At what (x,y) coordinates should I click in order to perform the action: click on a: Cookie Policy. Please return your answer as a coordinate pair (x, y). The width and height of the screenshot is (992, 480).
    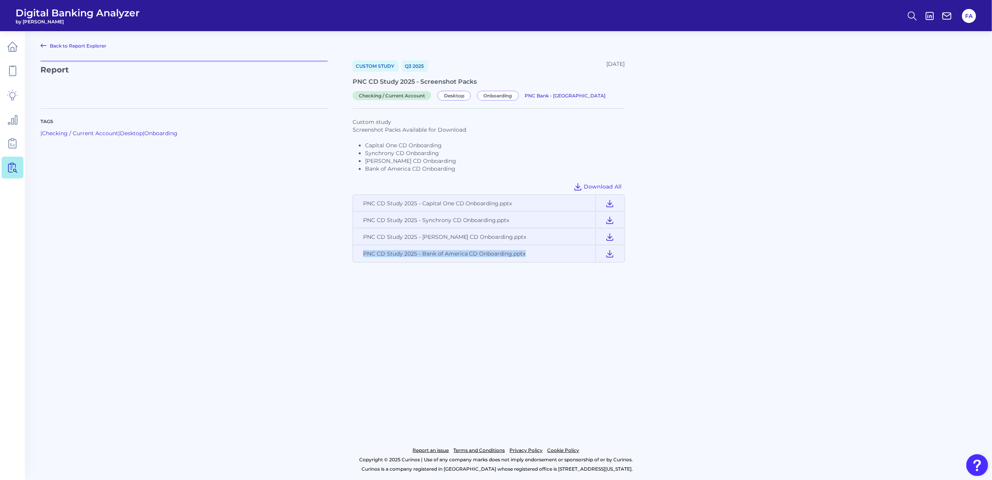
    Looking at the image, I should click on (564, 450).